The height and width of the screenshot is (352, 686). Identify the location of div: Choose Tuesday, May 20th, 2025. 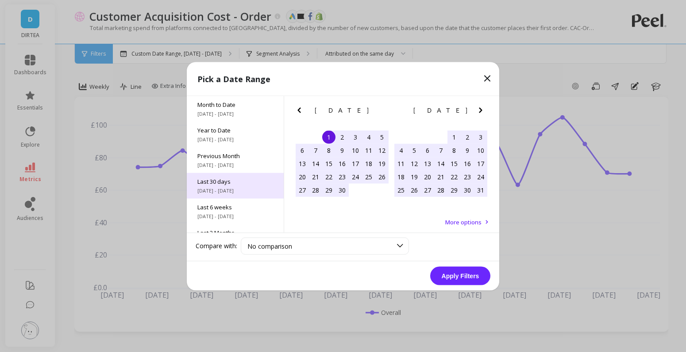
(427, 177).